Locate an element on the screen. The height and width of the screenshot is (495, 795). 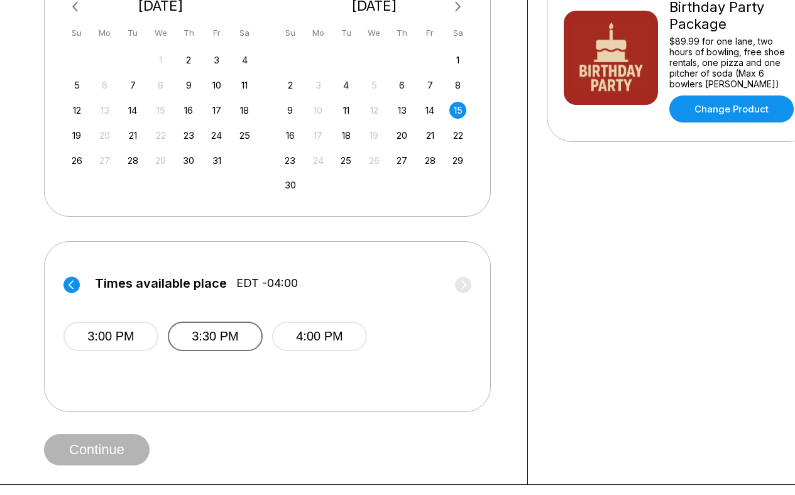
div: Choose Saturday, November 8th, 2025 is located at coordinates (457, 85).